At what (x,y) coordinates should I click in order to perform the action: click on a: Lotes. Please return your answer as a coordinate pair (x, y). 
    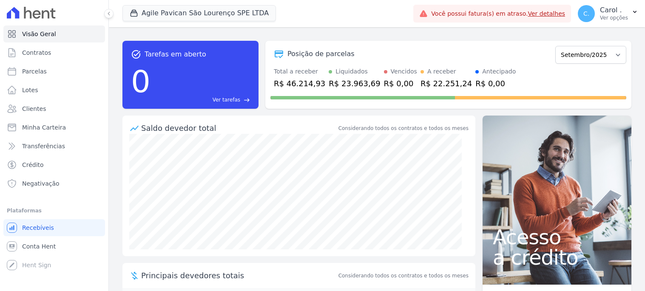
    Looking at the image, I should click on (54, 90).